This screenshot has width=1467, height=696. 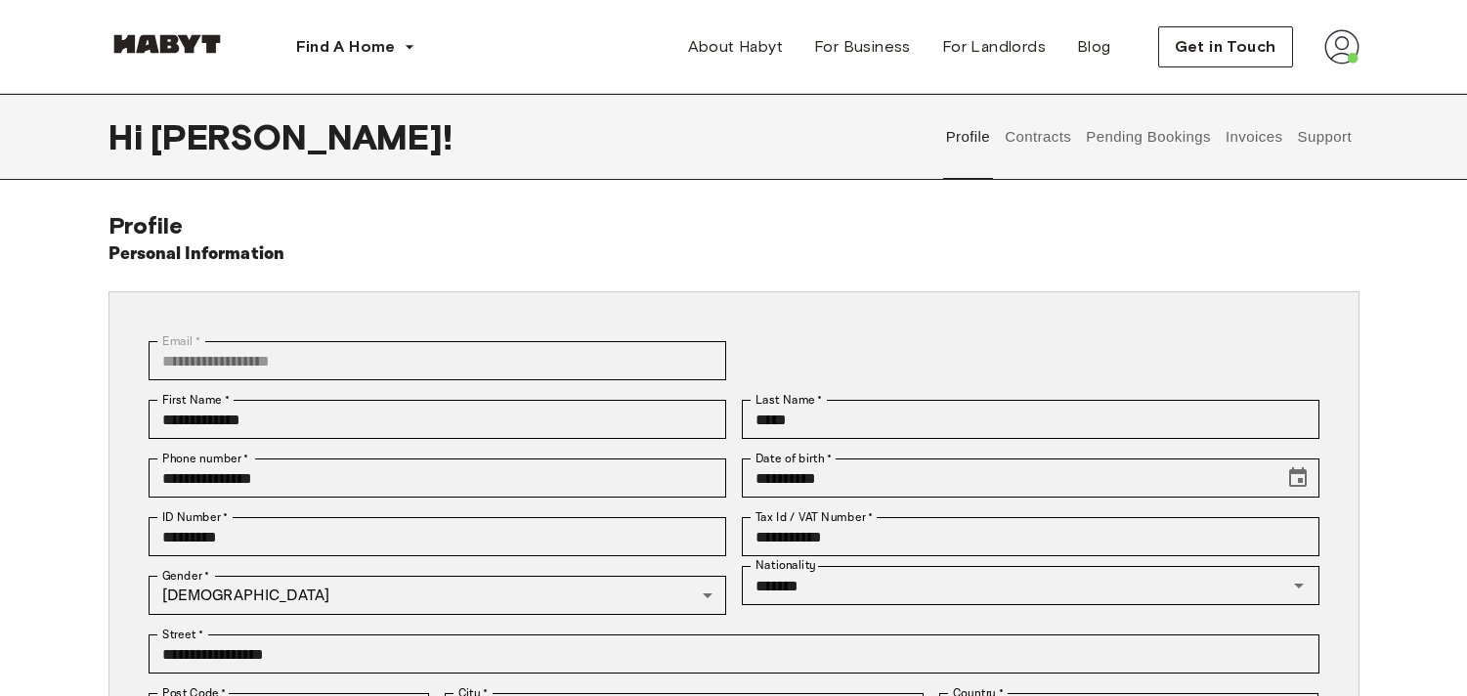 I want to click on label: Date of birth, so click(x=794, y=458).